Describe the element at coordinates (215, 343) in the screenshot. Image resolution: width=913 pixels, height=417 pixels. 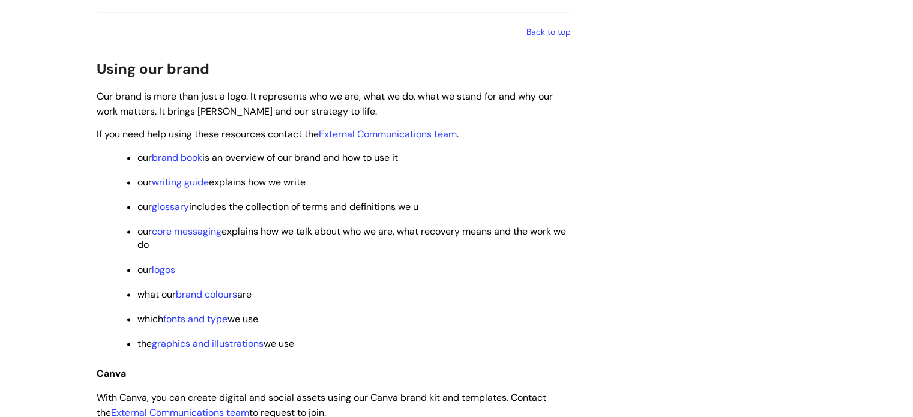
I see `span: the we use` at that location.